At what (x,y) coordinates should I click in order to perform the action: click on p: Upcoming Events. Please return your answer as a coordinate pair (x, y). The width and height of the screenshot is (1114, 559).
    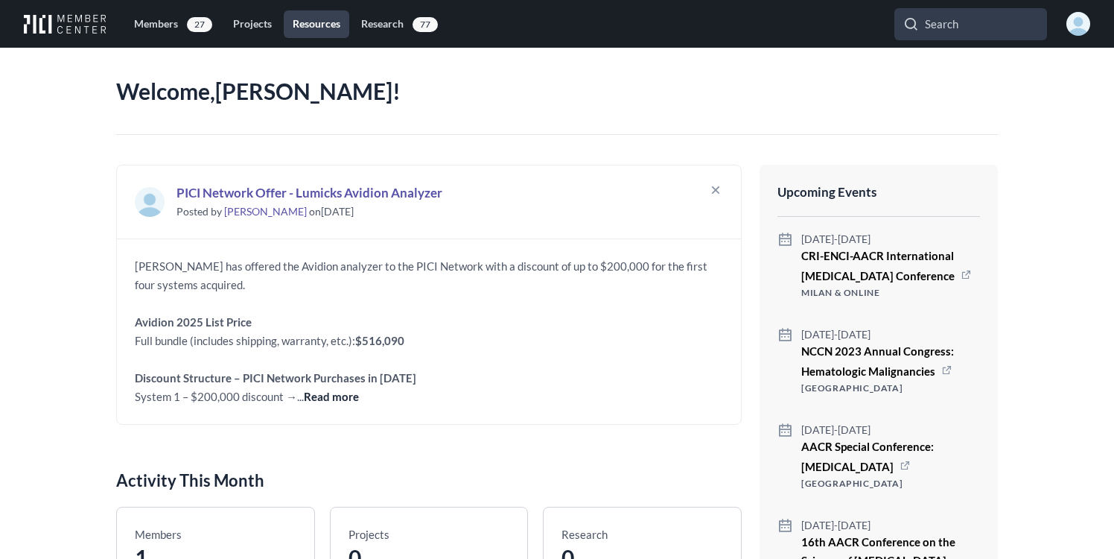
    Looking at the image, I should click on (879, 200).